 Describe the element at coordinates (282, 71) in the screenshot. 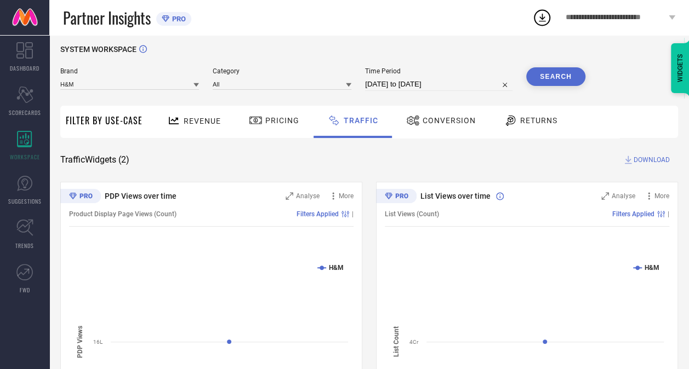

I see `span: Category` at that location.